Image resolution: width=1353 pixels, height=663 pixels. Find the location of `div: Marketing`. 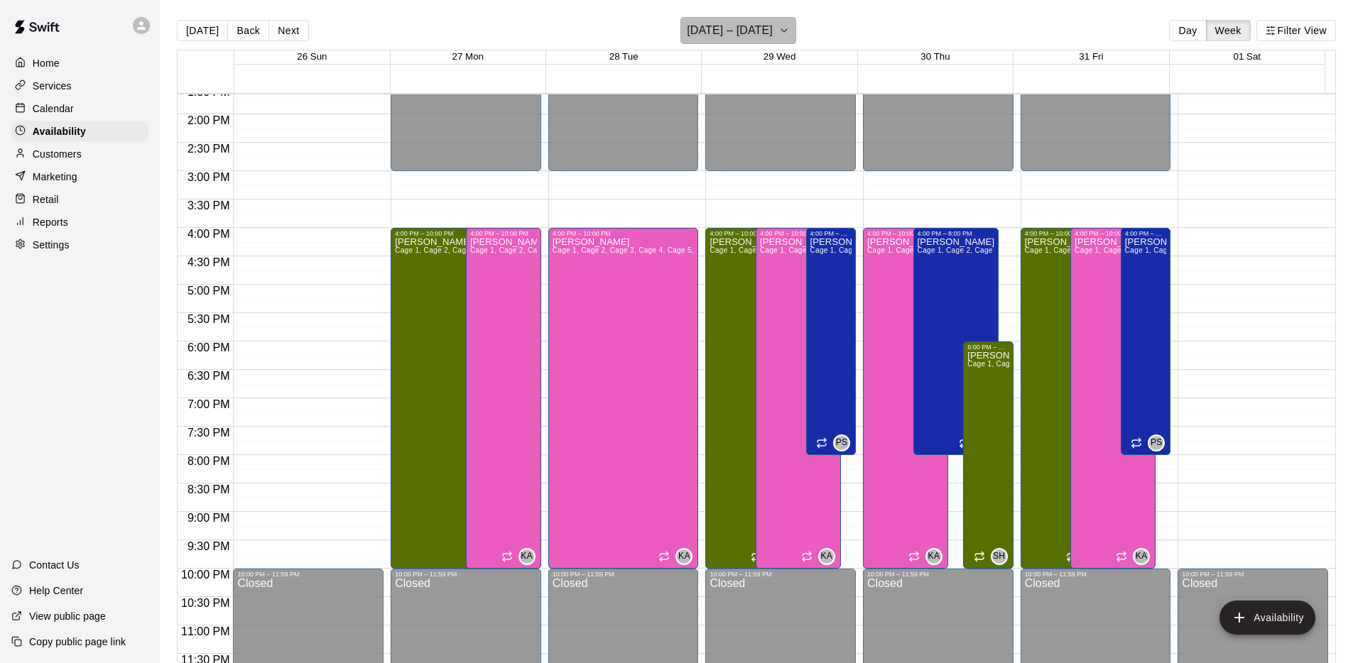

div: Marketing is located at coordinates (80, 177).